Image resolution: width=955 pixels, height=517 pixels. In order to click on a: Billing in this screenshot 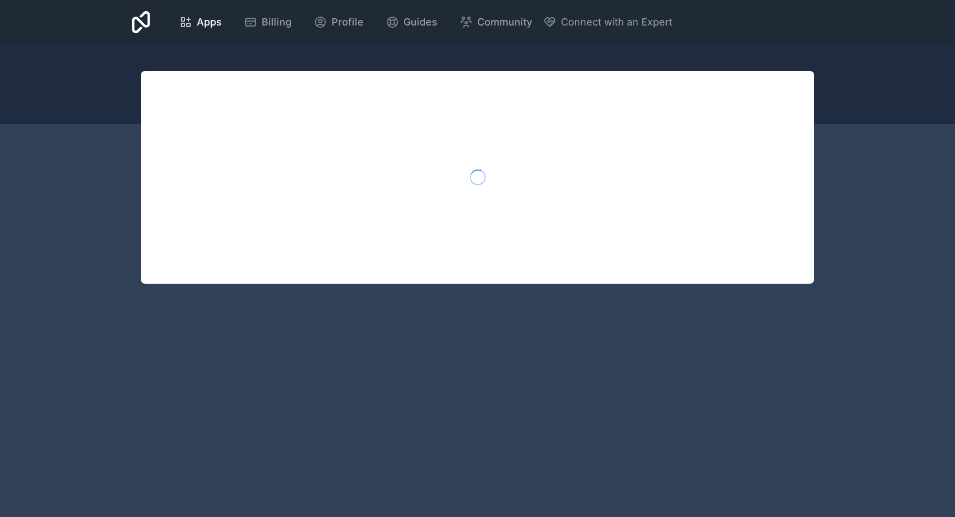, I will do `click(268, 22)`.